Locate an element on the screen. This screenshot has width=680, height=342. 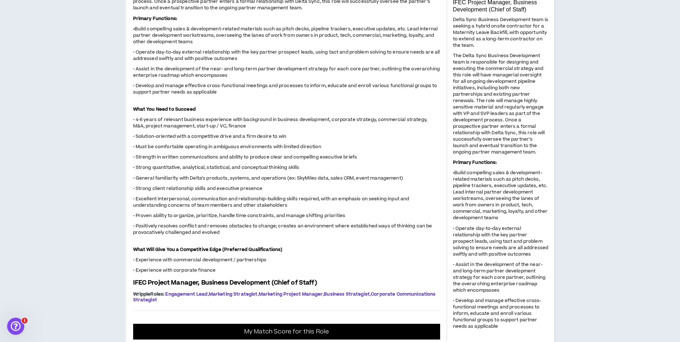
div: Close is located at coordinates (132, 9).